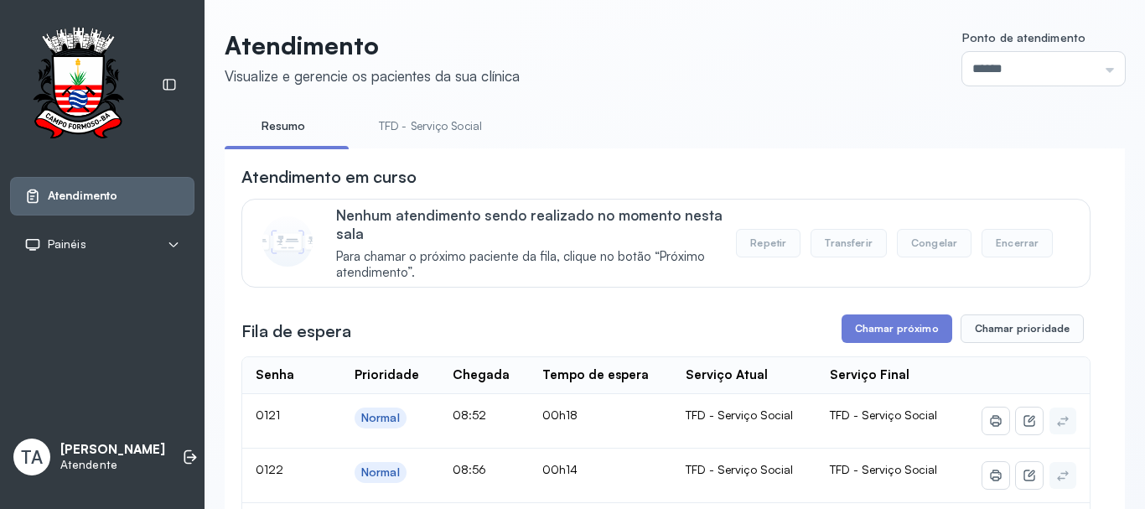 Image resolution: width=1145 pixels, height=509 pixels. Describe the element at coordinates (536, 224) in the screenshot. I see `p: Nenhum atendimento sendo realizado no momento nesta sala` at that location.